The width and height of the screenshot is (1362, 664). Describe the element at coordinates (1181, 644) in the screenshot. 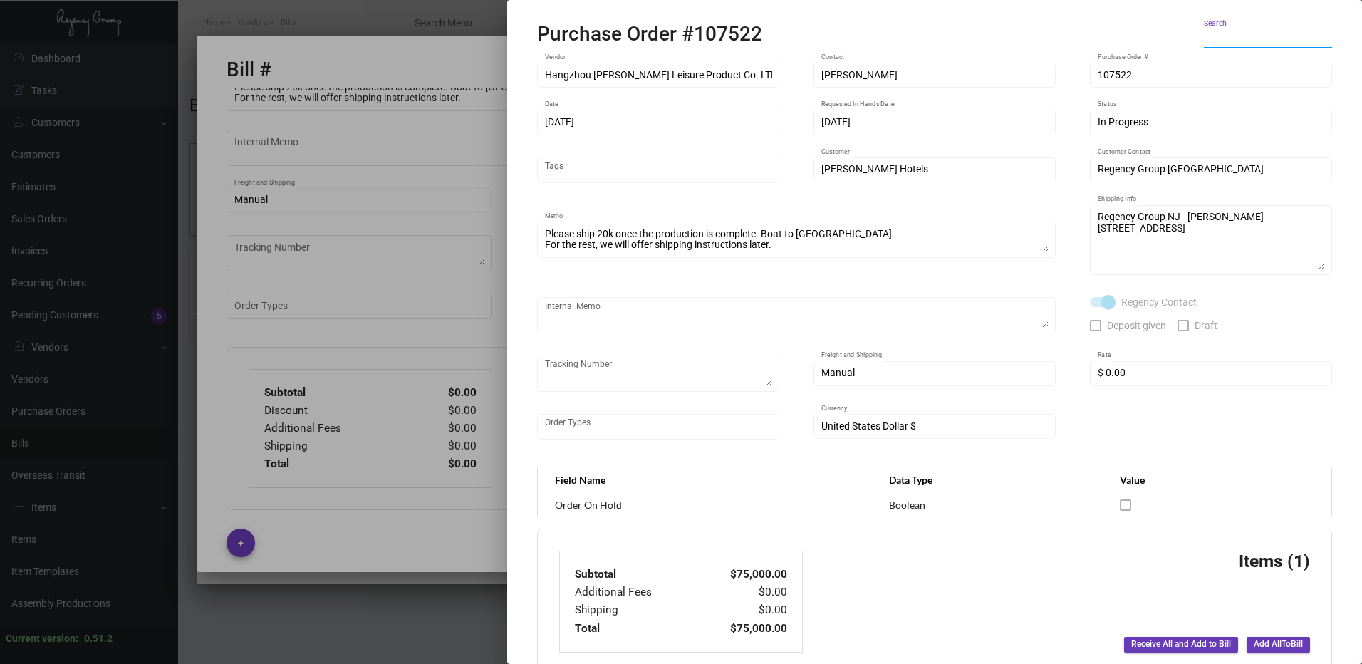

I see `button: Receive All and Add to Bill` at that location.